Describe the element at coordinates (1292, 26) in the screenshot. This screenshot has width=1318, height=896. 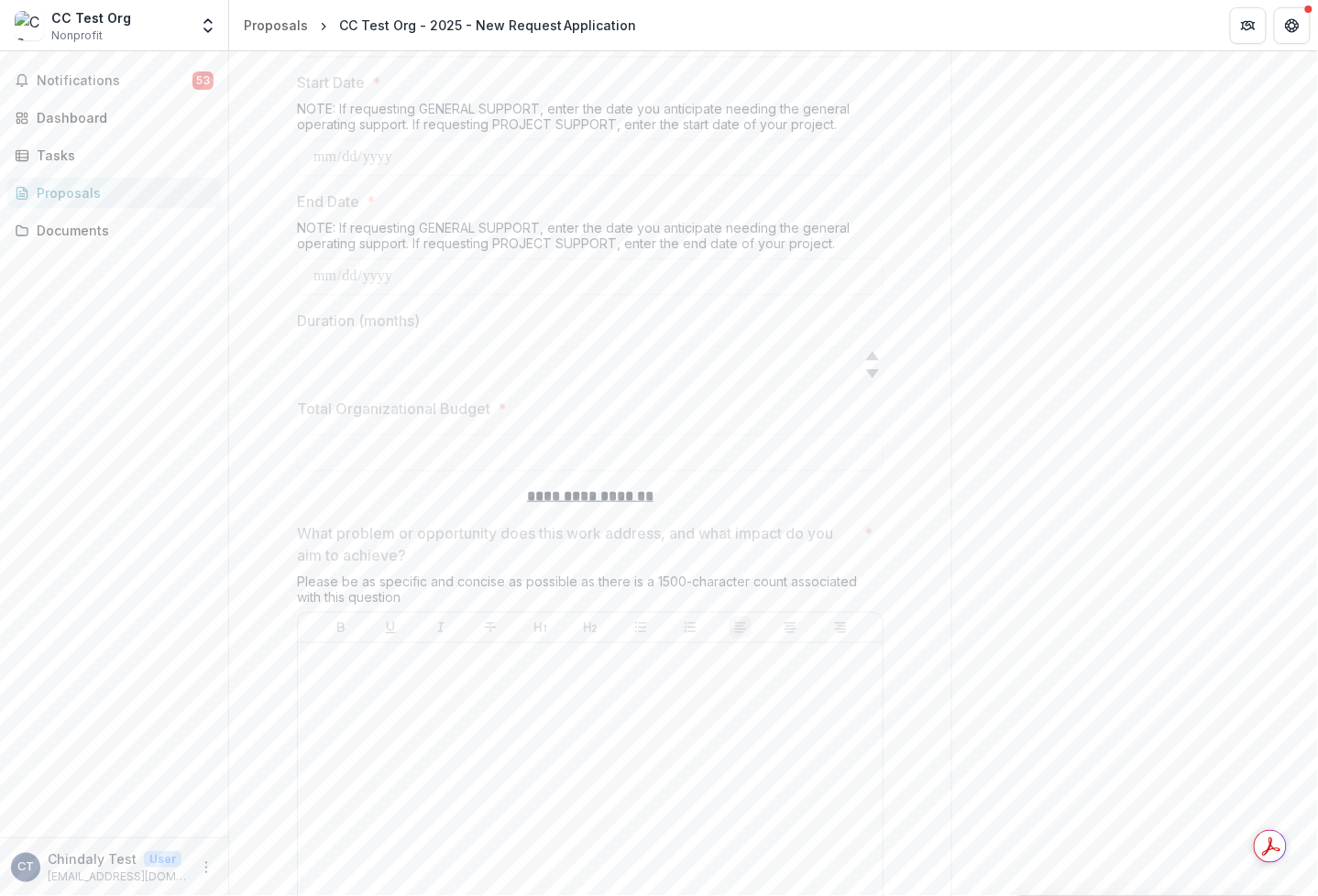
I see `button: Get Help` at that location.